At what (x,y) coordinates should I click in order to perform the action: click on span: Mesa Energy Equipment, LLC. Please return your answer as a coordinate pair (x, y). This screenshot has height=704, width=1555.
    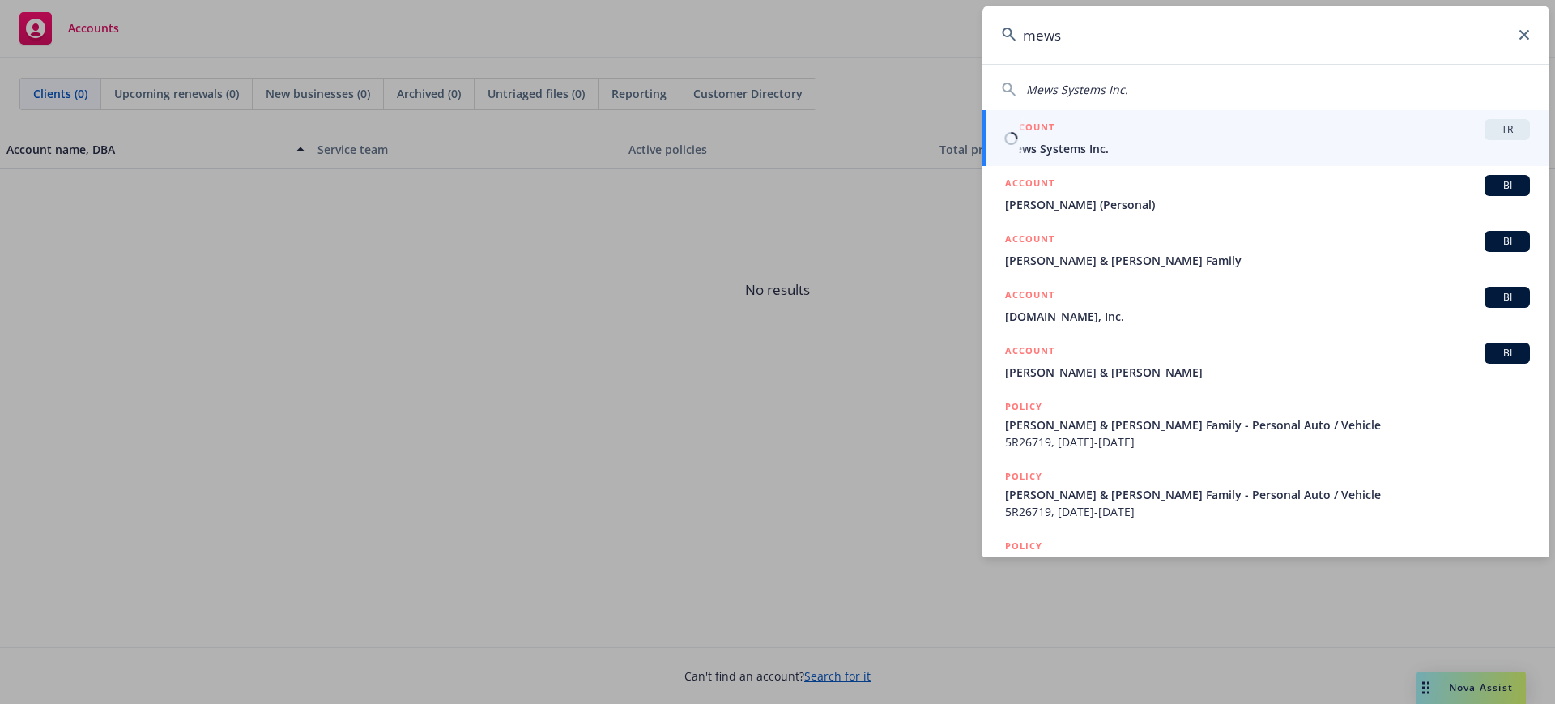
    Looking at the image, I should click on (1267, 564).